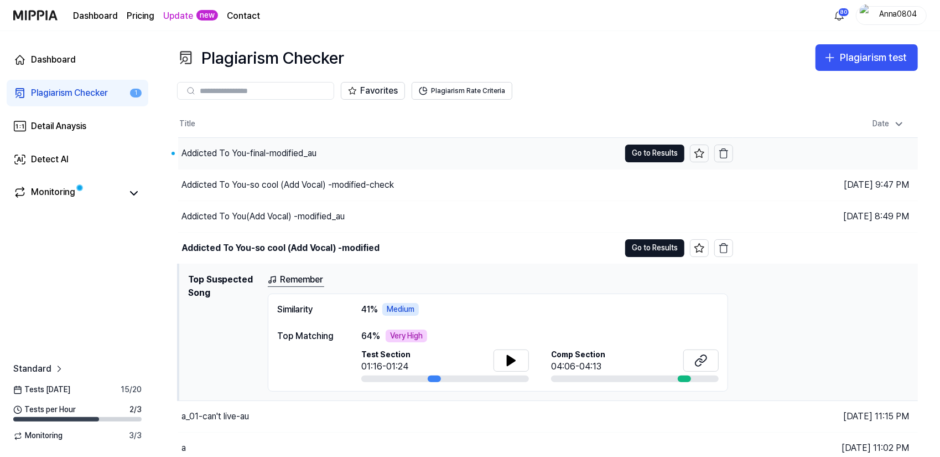 The image size is (940, 457). I want to click on div: Top Matching, so click(308, 336).